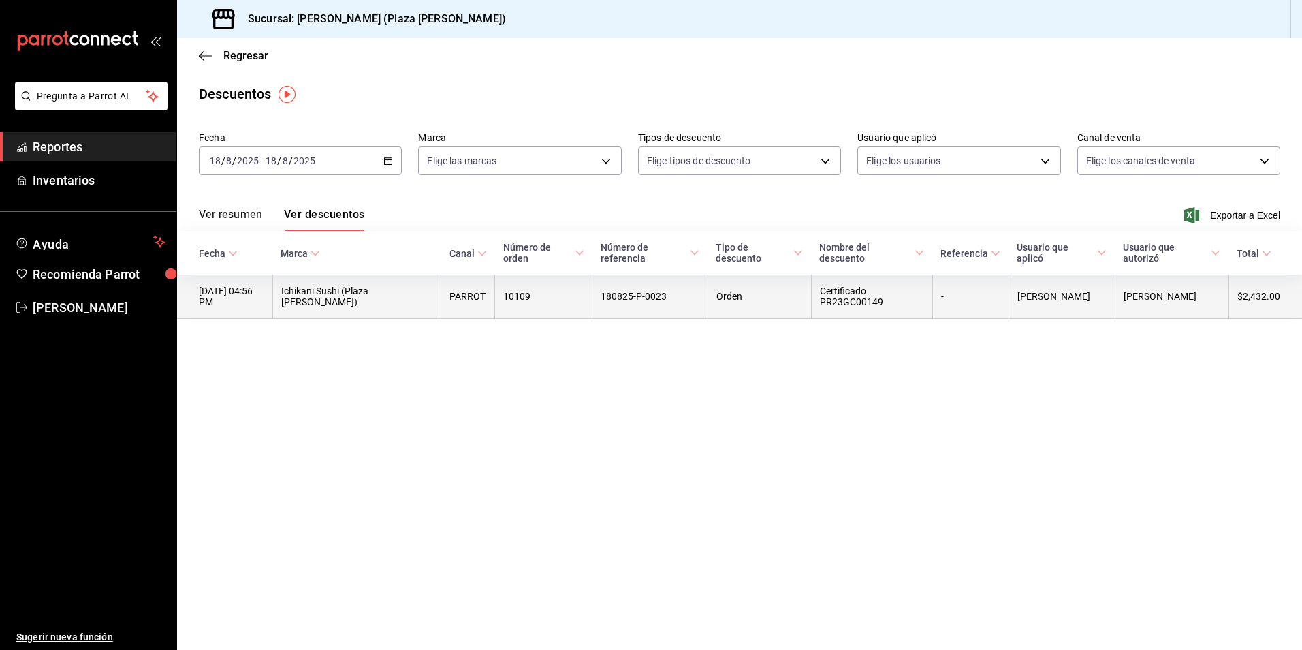  Describe the element at coordinates (903, 161) in the screenshot. I see `span: Elige los usuarios` at that location.